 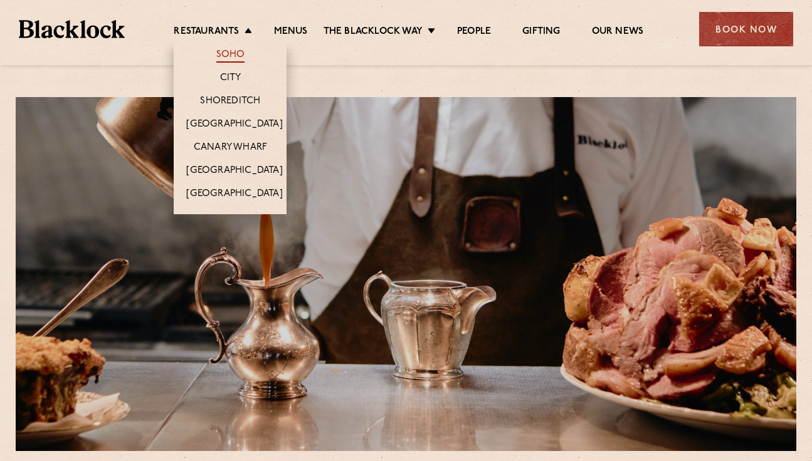 I want to click on a: Canary Wharf, so click(x=230, y=149).